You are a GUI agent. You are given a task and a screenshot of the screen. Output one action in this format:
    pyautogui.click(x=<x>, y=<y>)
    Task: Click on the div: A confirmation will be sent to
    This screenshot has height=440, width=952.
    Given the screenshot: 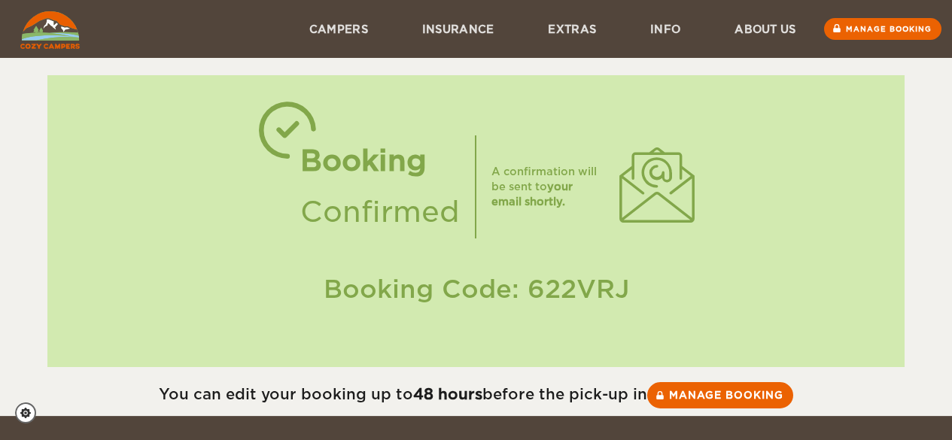 What is the action you would take?
    pyautogui.click(x=548, y=187)
    